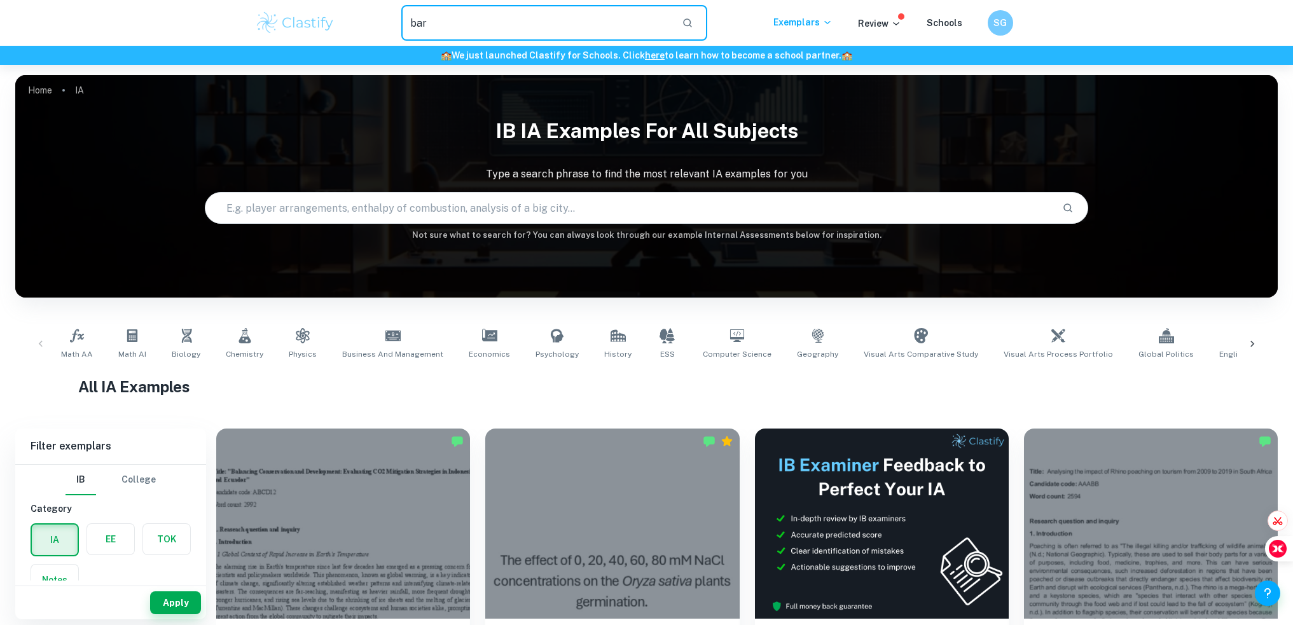  I want to click on a: Schools, so click(945, 23).